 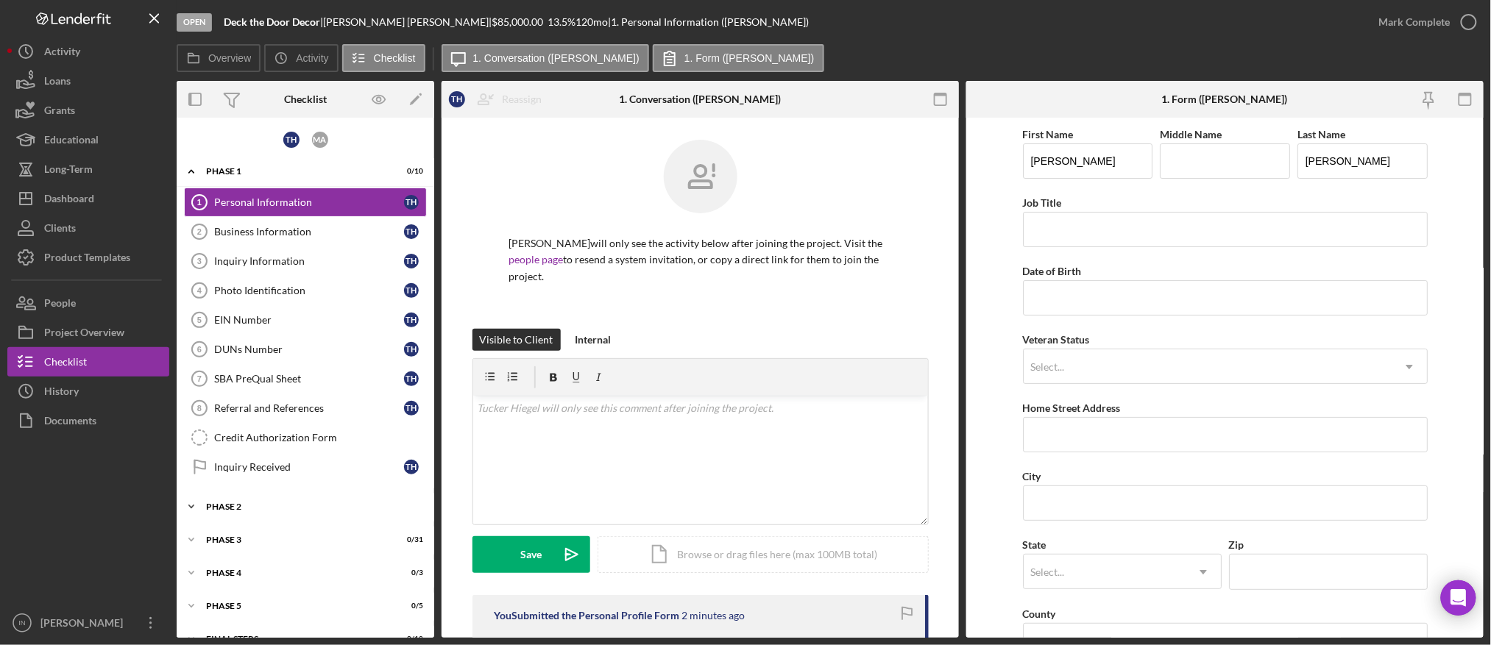 I want to click on div: Credit Authorization Form, so click(x=320, y=438).